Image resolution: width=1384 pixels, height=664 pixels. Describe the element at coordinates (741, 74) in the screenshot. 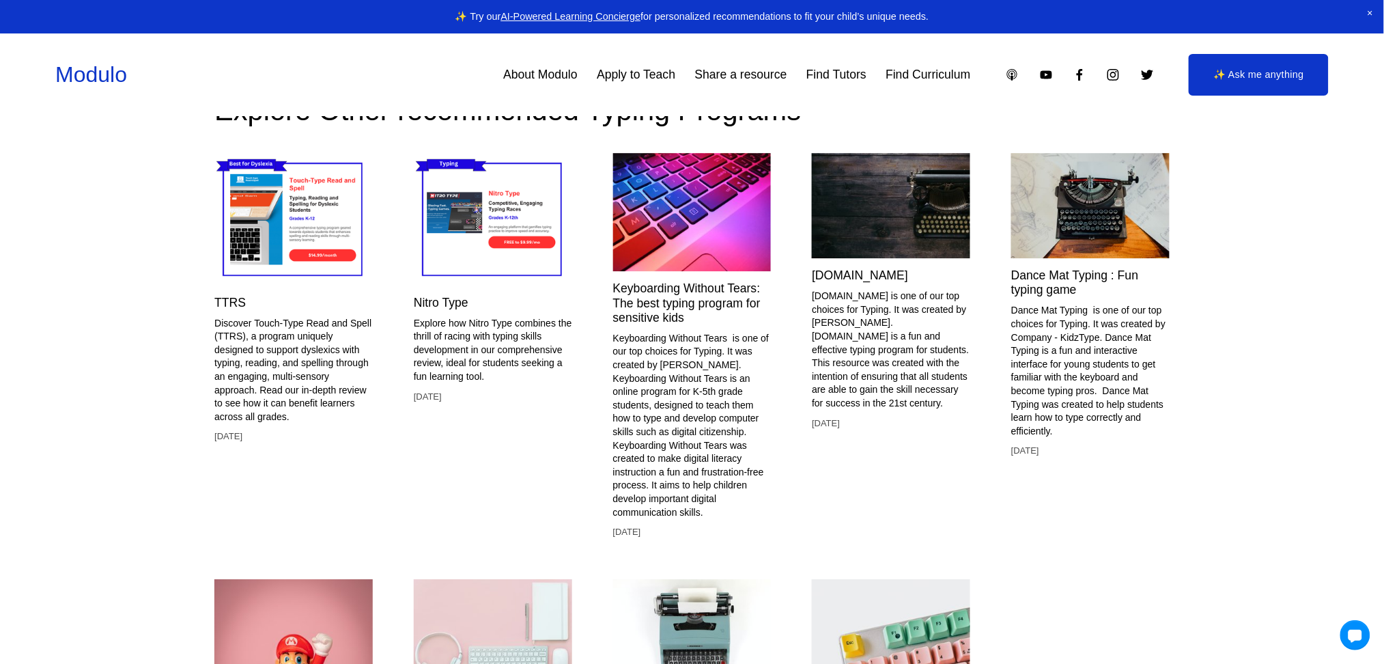

I see `a: Share a resource` at that location.